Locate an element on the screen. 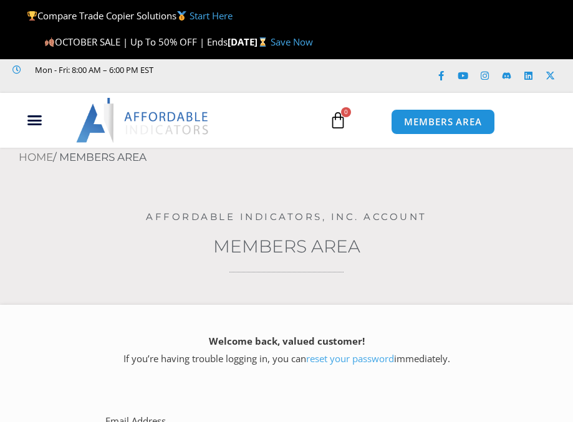 This screenshot has height=422, width=573. a: Home is located at coordinates (36, 157).